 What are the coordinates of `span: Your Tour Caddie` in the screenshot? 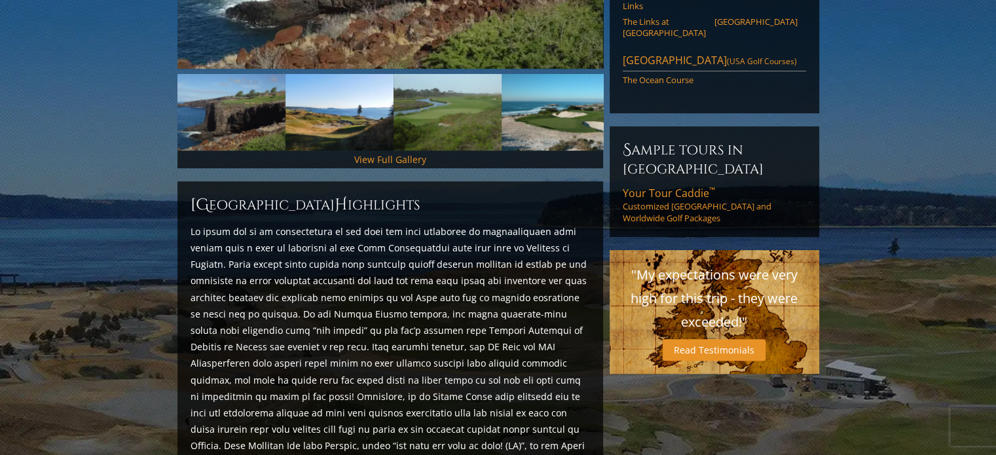 It's located at (669, 193).